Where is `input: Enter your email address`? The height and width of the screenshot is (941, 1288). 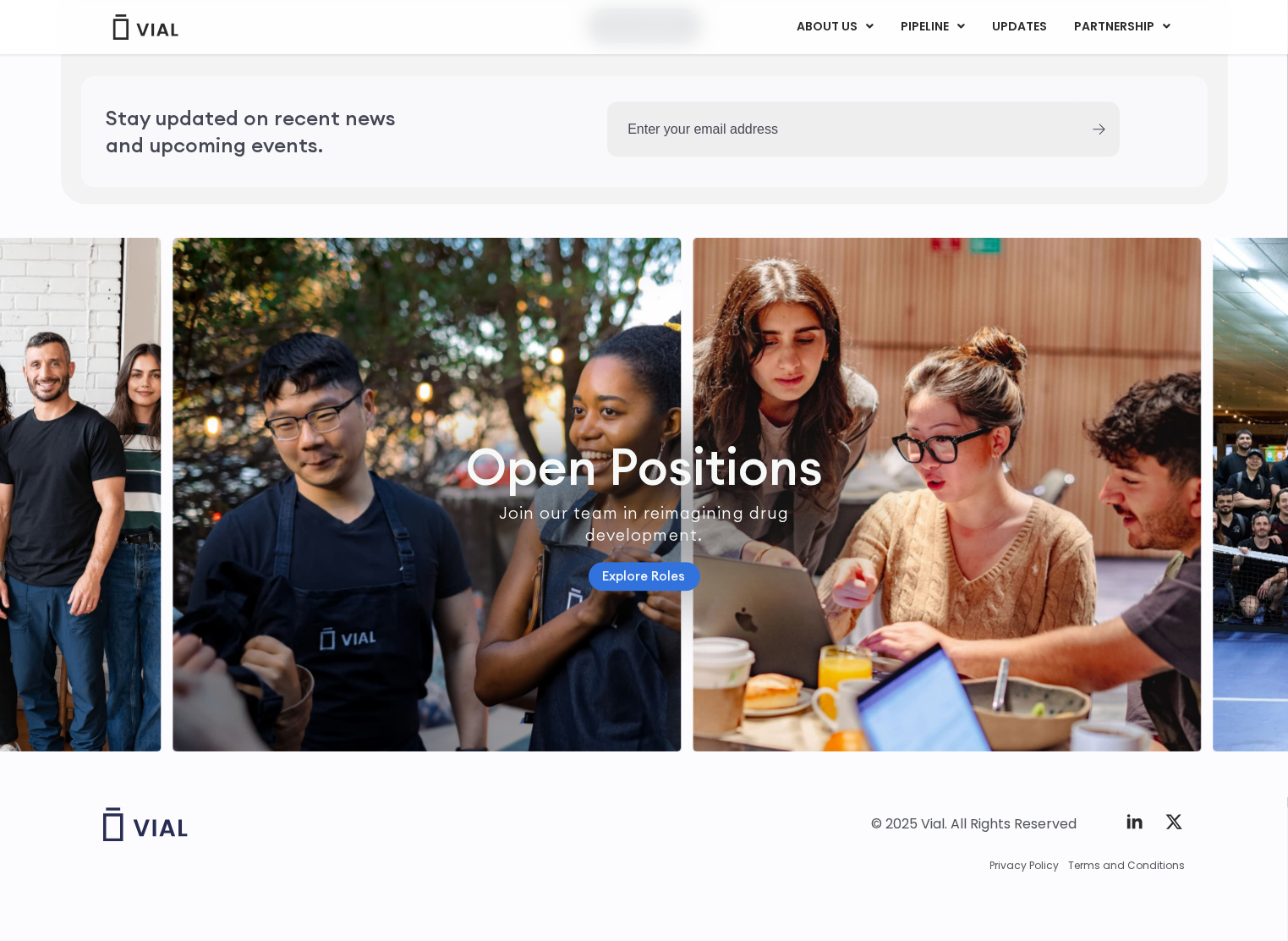 input: Enter your email address is located at coordinates (842, 129).